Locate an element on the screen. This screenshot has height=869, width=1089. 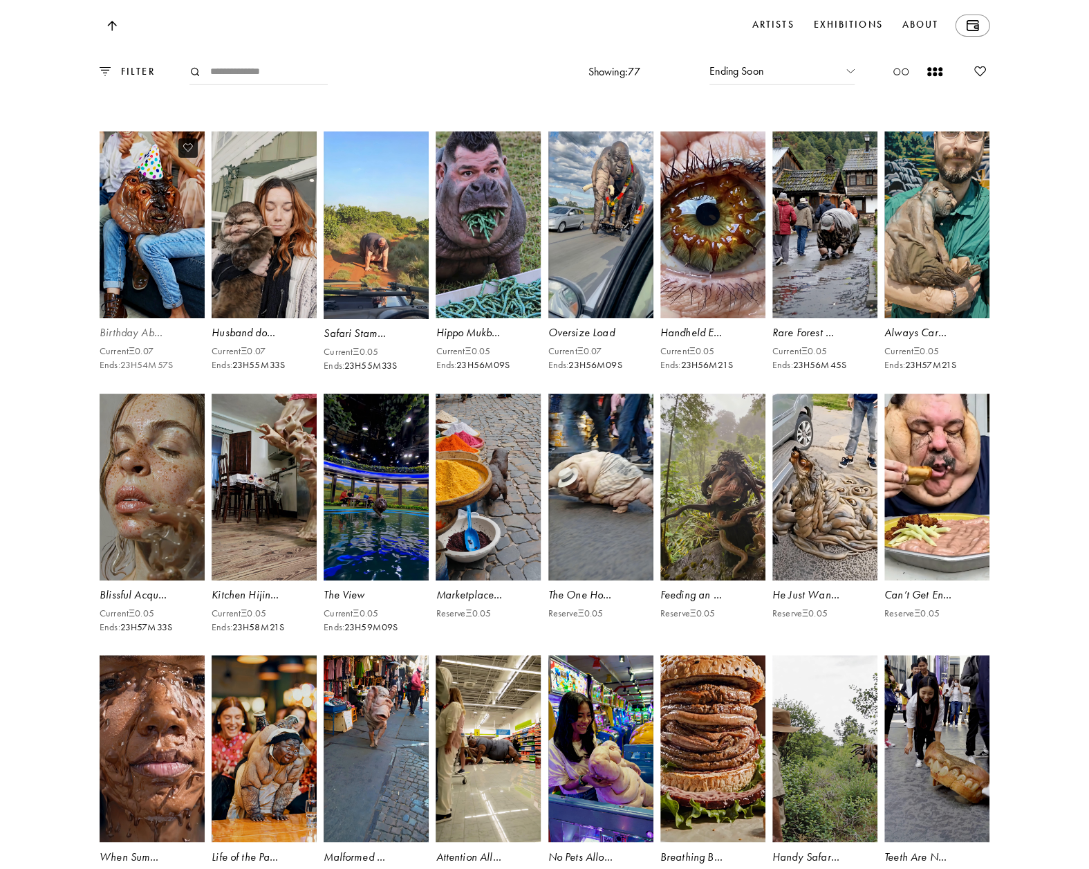
span: 45 is located at coordinates (835, 365).